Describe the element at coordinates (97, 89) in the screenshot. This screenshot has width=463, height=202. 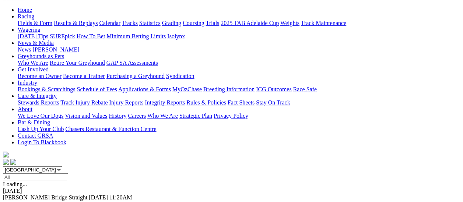
I see `a: Schedule of Fees` at that location.